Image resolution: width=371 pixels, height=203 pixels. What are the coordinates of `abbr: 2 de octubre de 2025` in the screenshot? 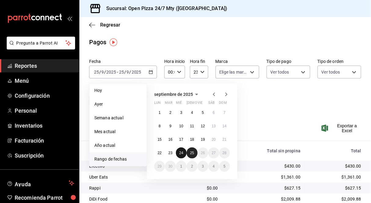 It's located at (192, 166).